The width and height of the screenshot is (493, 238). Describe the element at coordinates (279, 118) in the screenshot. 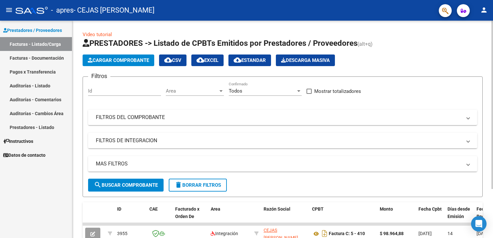

I see `mat-panel-title: FILTROS DEL COMPROBANTE` at that location.